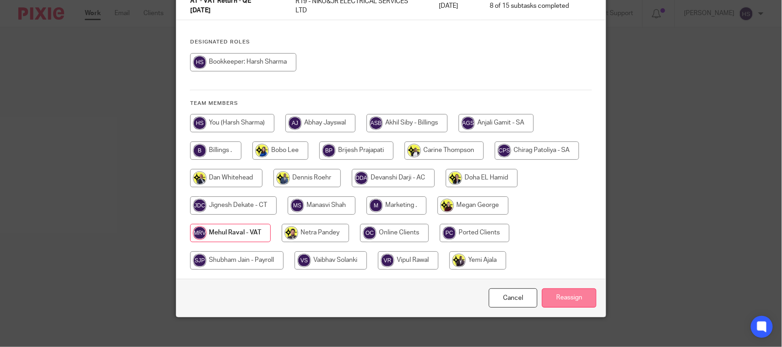  I want to click on h4: Designated Roles, so click(391, 42).